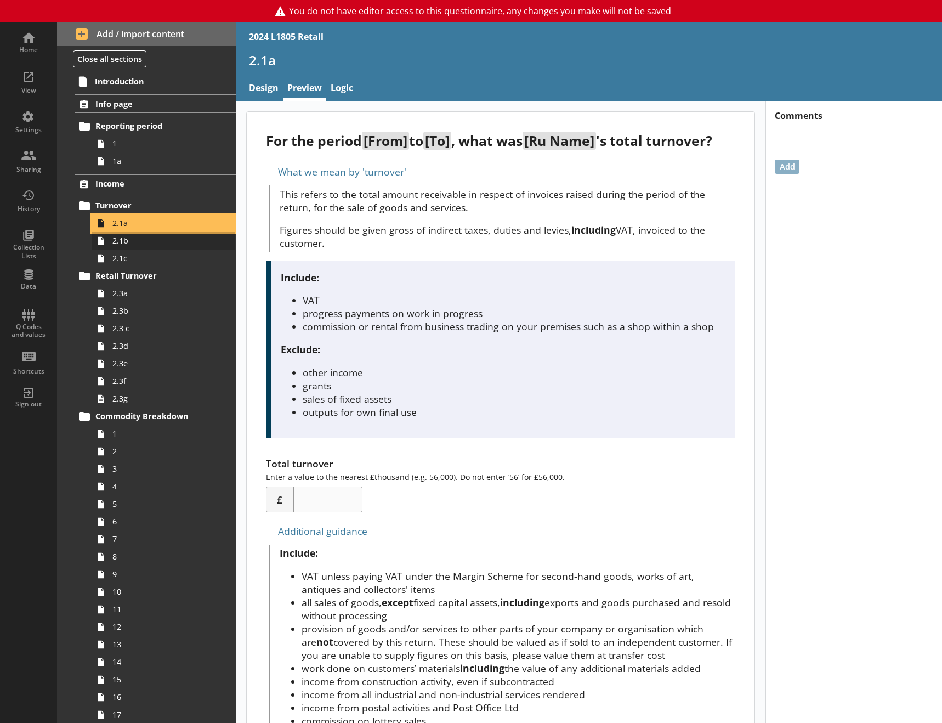  What do you see at coordinates (155, 184) in the screenshot?
I see `a: Income` at bounding box center [155, 184].